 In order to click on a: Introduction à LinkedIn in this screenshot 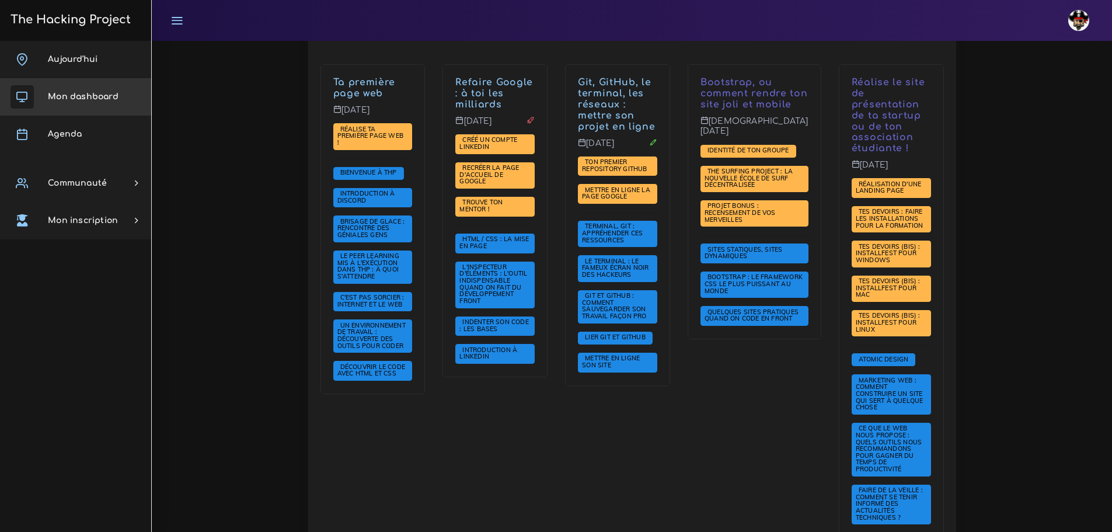, I will do `click(488, 354)`.